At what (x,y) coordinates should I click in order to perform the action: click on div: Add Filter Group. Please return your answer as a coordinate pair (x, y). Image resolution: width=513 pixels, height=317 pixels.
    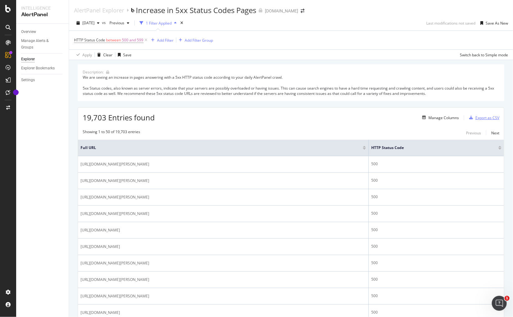
    Looking at the image, I should click on (199, 40).